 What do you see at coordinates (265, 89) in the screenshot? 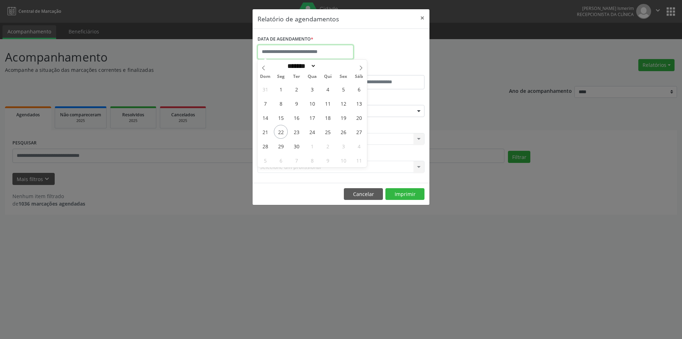
I see `span: Agosto 31, 2025` at bounding box center [265, 89].